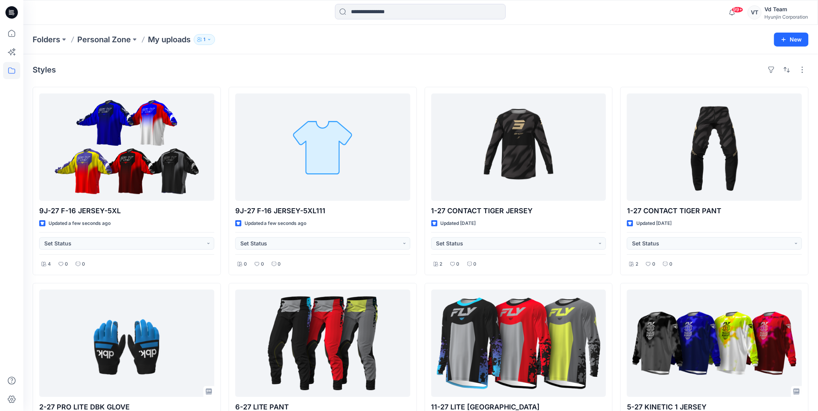  I want to click on p: 9J-27 F-16 JERSEY-5XL111, so click(323, 211).